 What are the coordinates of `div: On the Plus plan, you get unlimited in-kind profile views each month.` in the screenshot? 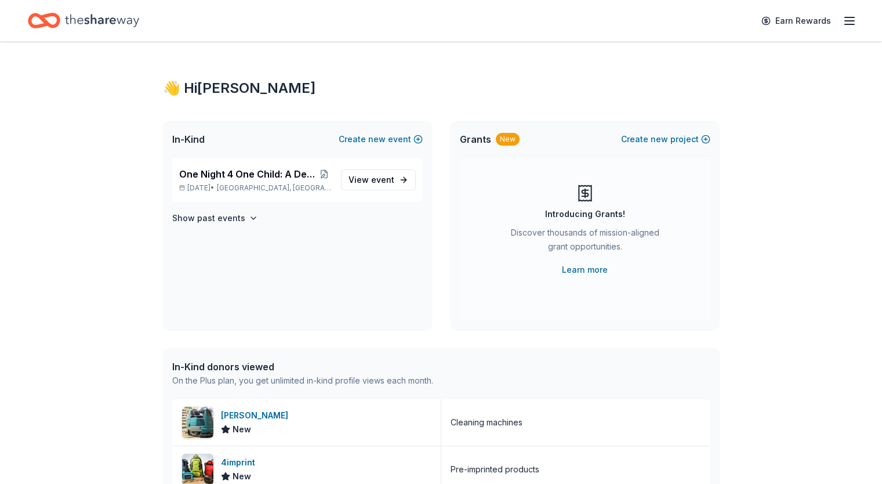 It's located at (303, 380).